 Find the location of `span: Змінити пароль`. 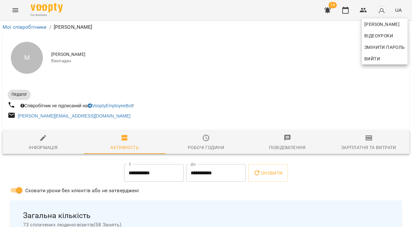

span: Змінити пароль is located at coordinates (384, 47).